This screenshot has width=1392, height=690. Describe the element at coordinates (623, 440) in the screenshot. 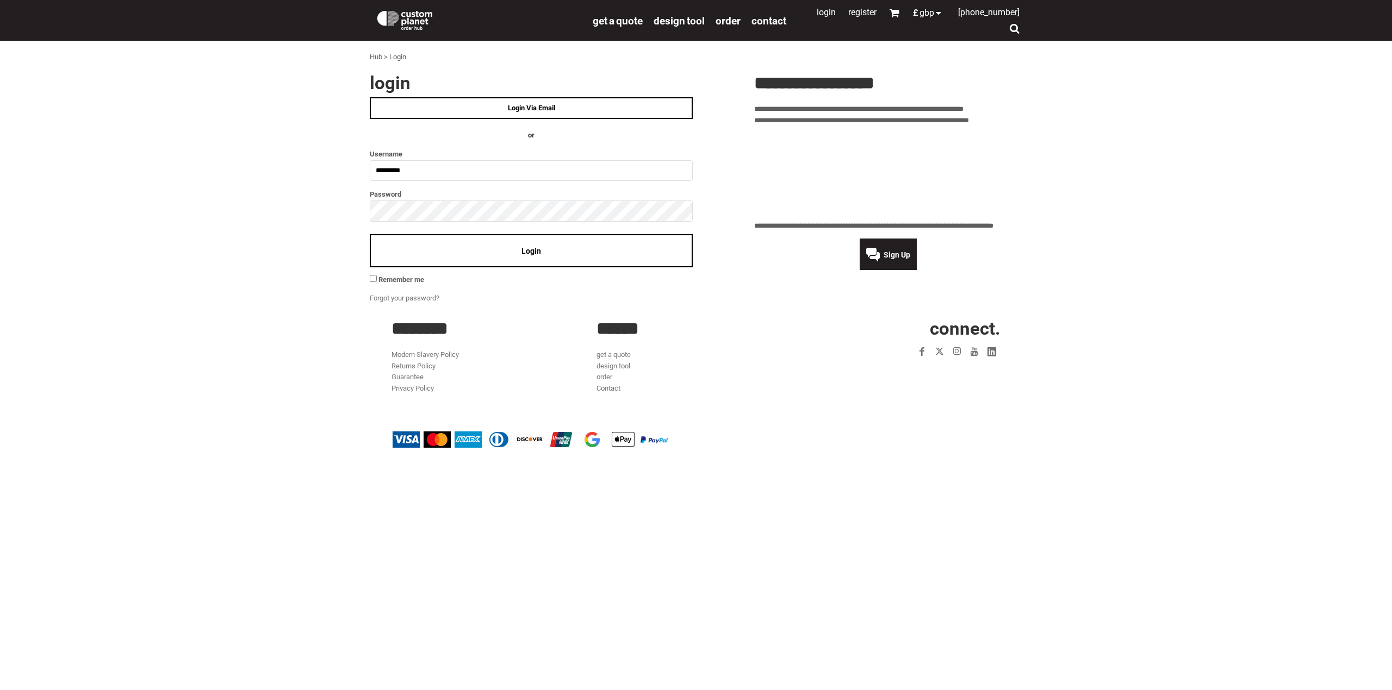

I see `img: Apple Pay` at that location.